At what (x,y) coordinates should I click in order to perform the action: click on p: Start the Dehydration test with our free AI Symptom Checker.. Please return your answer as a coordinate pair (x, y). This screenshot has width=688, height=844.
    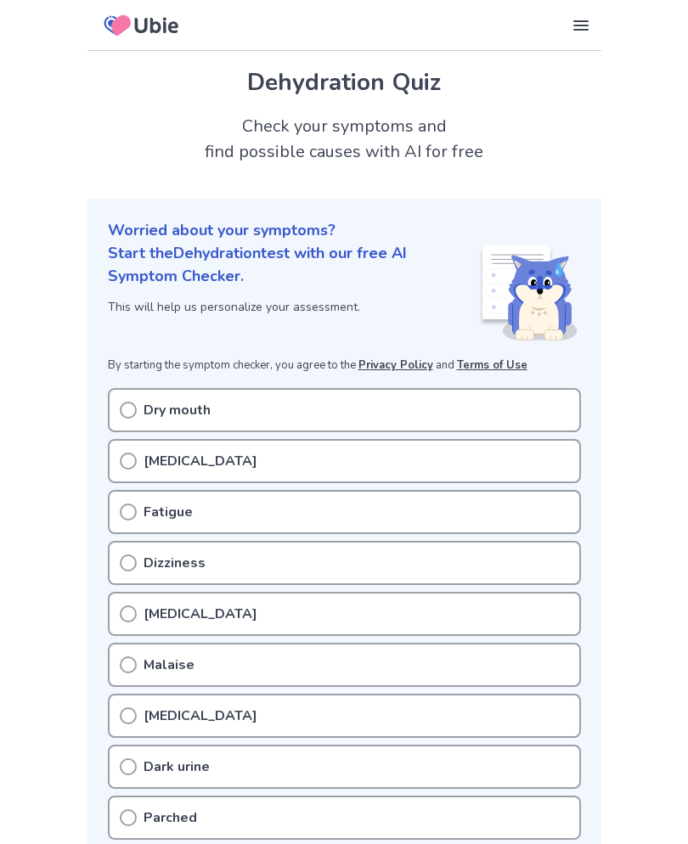
    Looking at the image, I should click on (293, 265).